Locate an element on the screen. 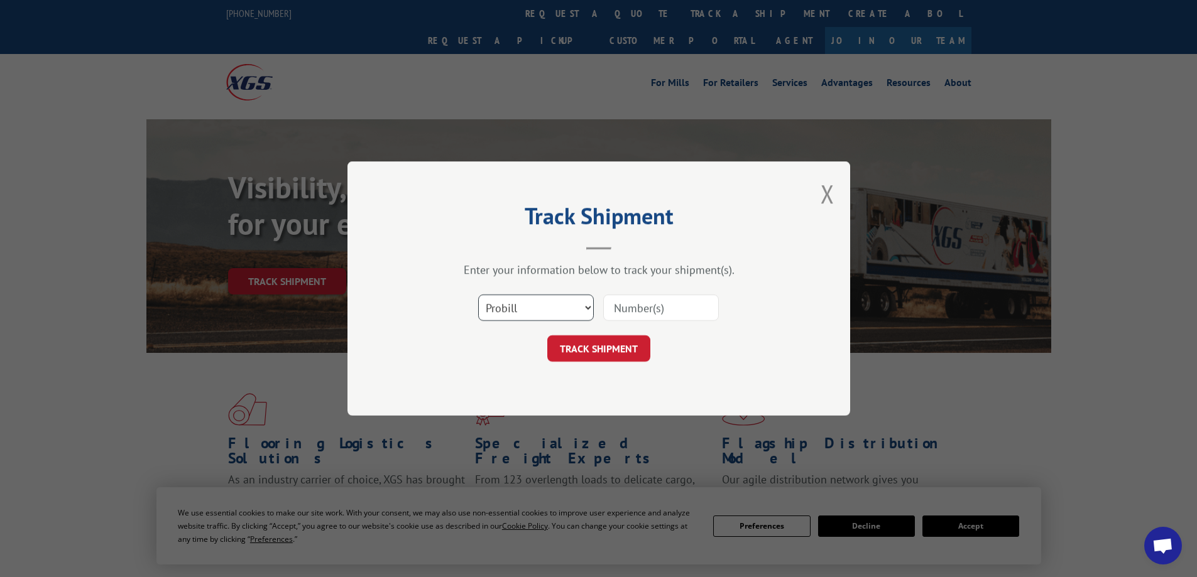 The image size is (1197, 577). h2: Track Shipment is located at coordinates (599, 219).